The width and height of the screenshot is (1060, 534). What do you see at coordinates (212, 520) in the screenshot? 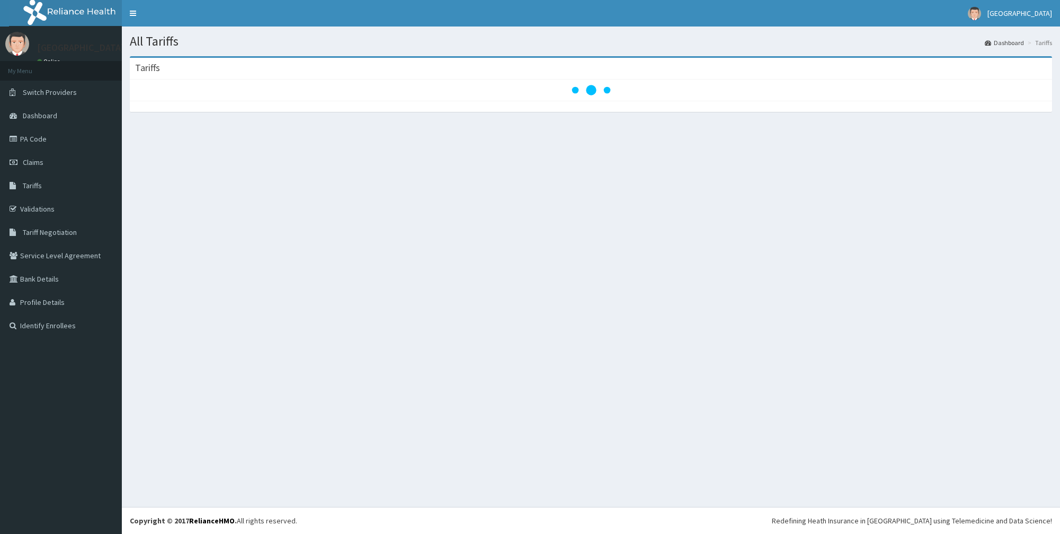
I see `a: RelianceHMO` at bounding box center [212, 520].